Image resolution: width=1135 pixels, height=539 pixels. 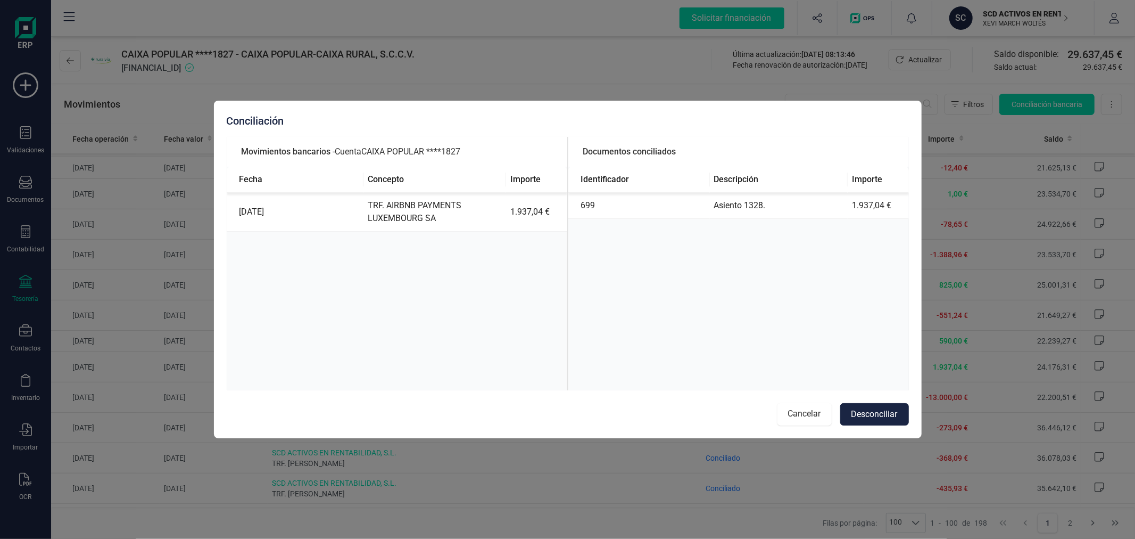 What do you see at coordinates (286, 152) in the screenshot?
I see `span: Movimientos bancarios` at bounding box center [286, 152].